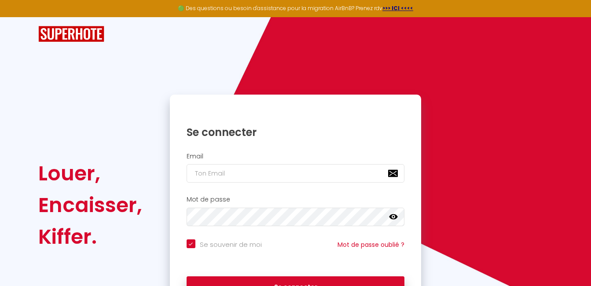  Describe the element at coordinates (296, 173) in the screenshot. I see `input: Ton Email` at that location.